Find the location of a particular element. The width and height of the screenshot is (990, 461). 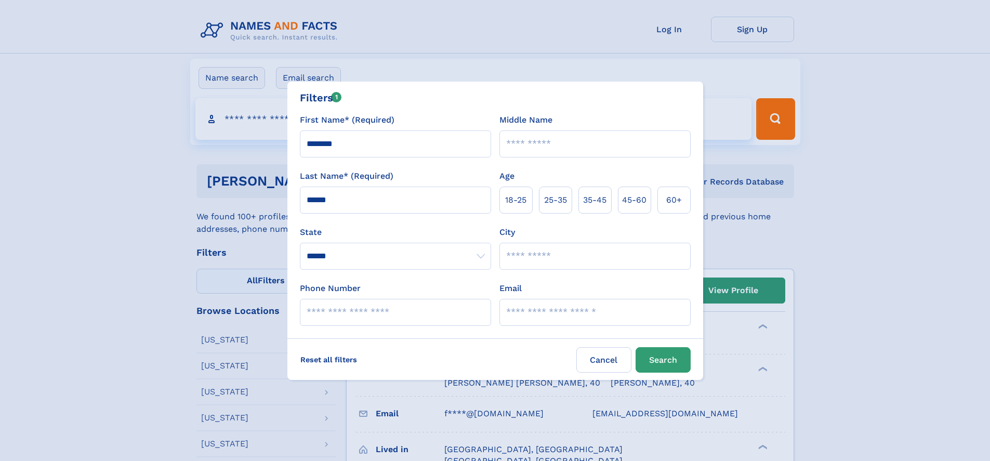

label: City is located at coordinates (507, 232).